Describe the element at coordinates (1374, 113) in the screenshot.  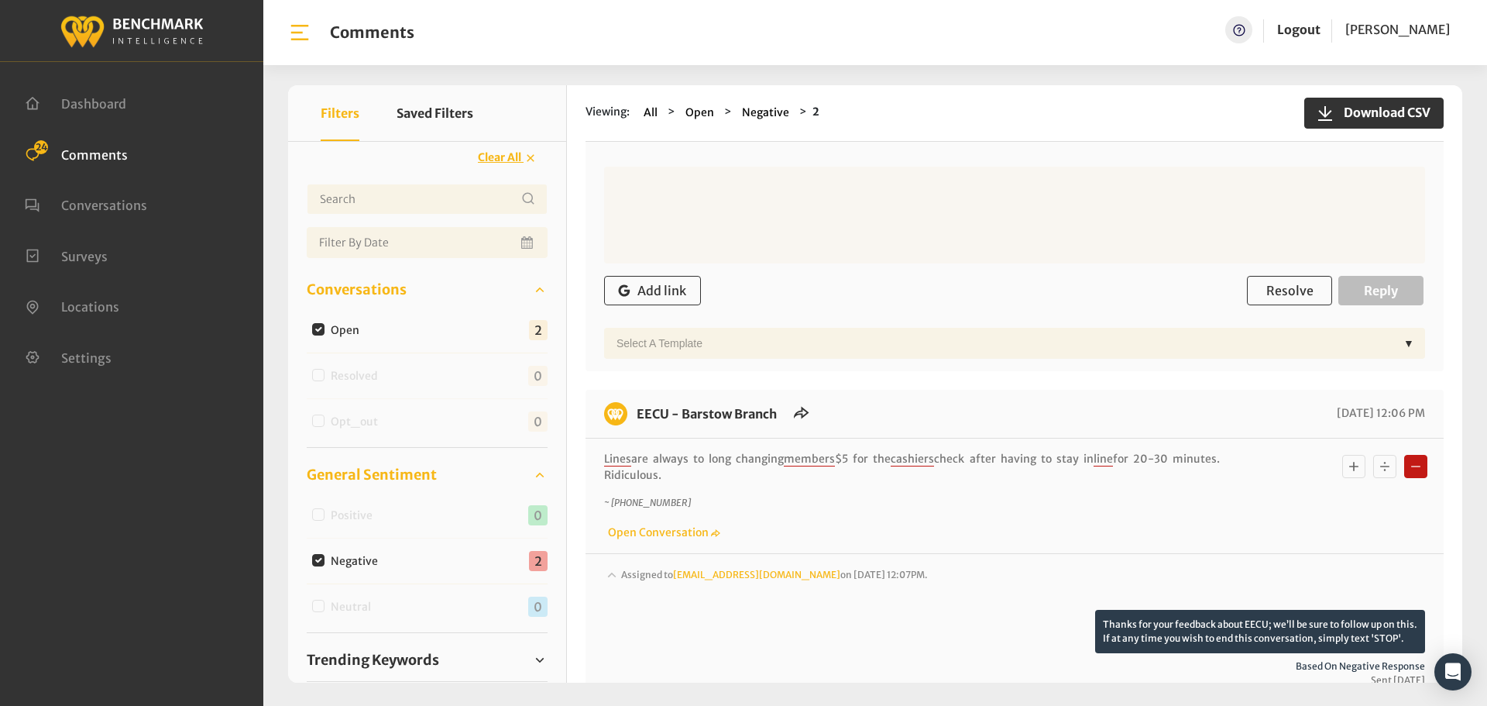
I see `button: Download CSV` at that location.